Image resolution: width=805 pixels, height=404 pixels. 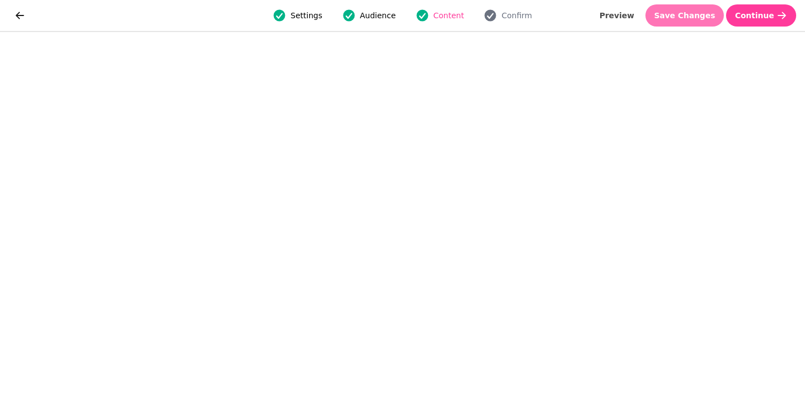 What do you see at coordinates (754, 15) in the screenshot?
I see `span: Continue` at bounding box center [754, 15].